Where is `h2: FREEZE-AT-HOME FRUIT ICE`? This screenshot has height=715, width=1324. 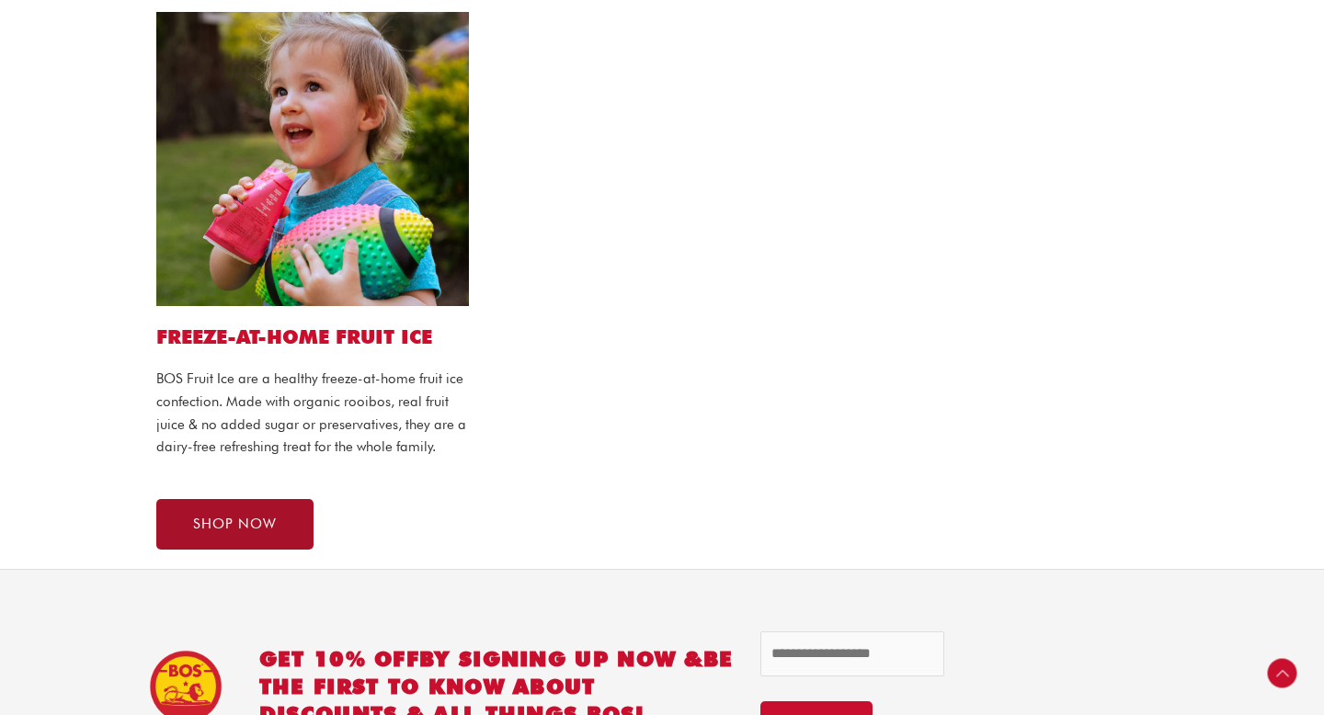
h2: FREEZE-AT-HOME FRUIT ICE is located at coordinates (313, 336).